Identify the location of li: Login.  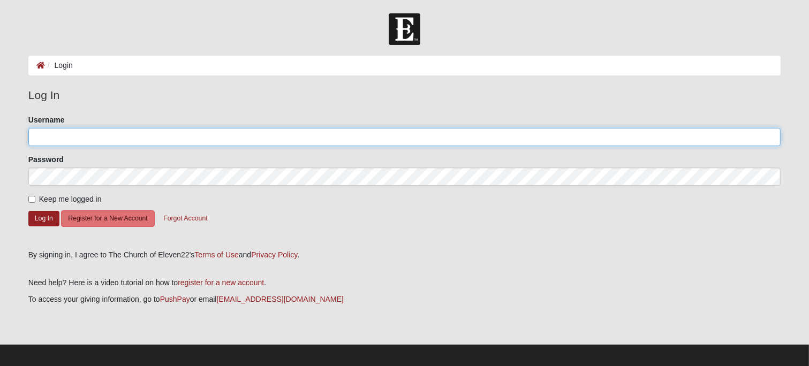
(59, 65).